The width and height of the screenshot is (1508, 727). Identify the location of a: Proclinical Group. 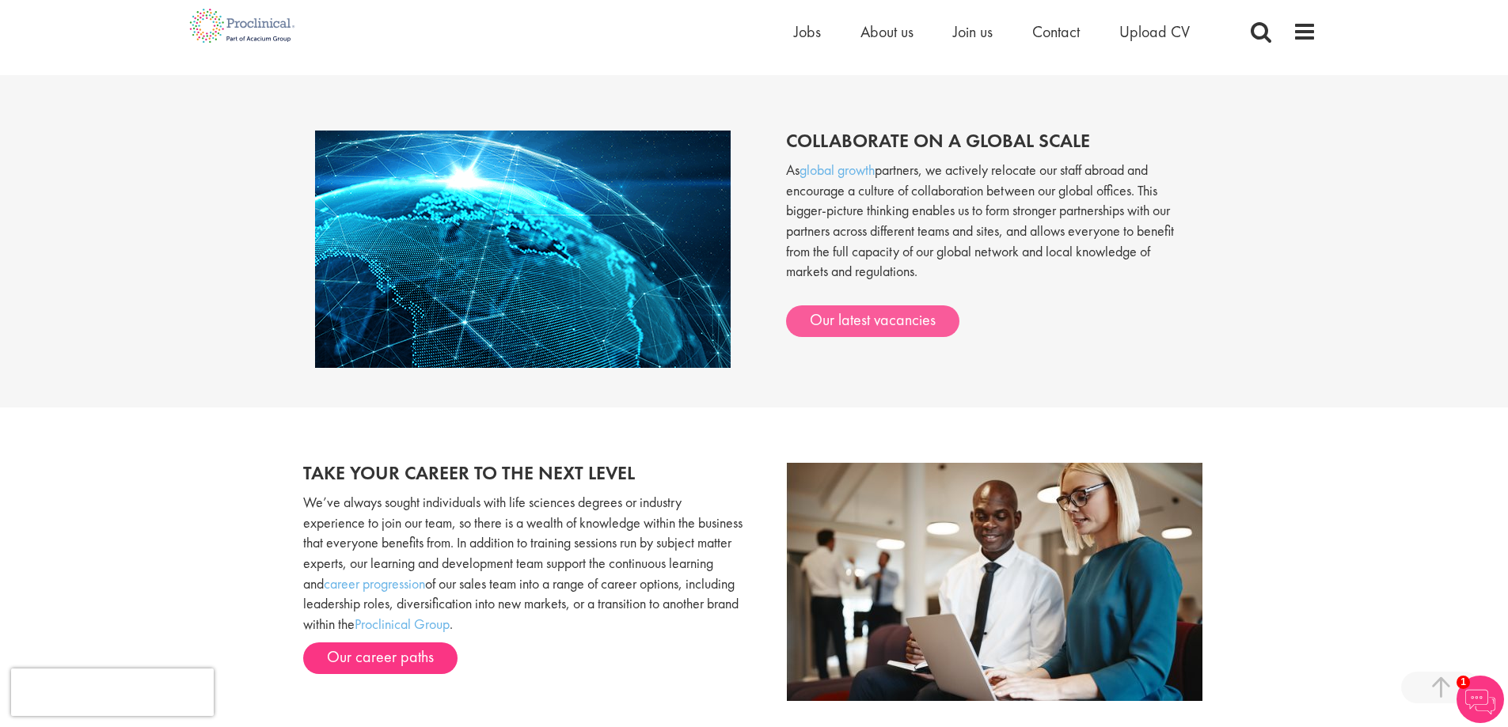
(402, 624).